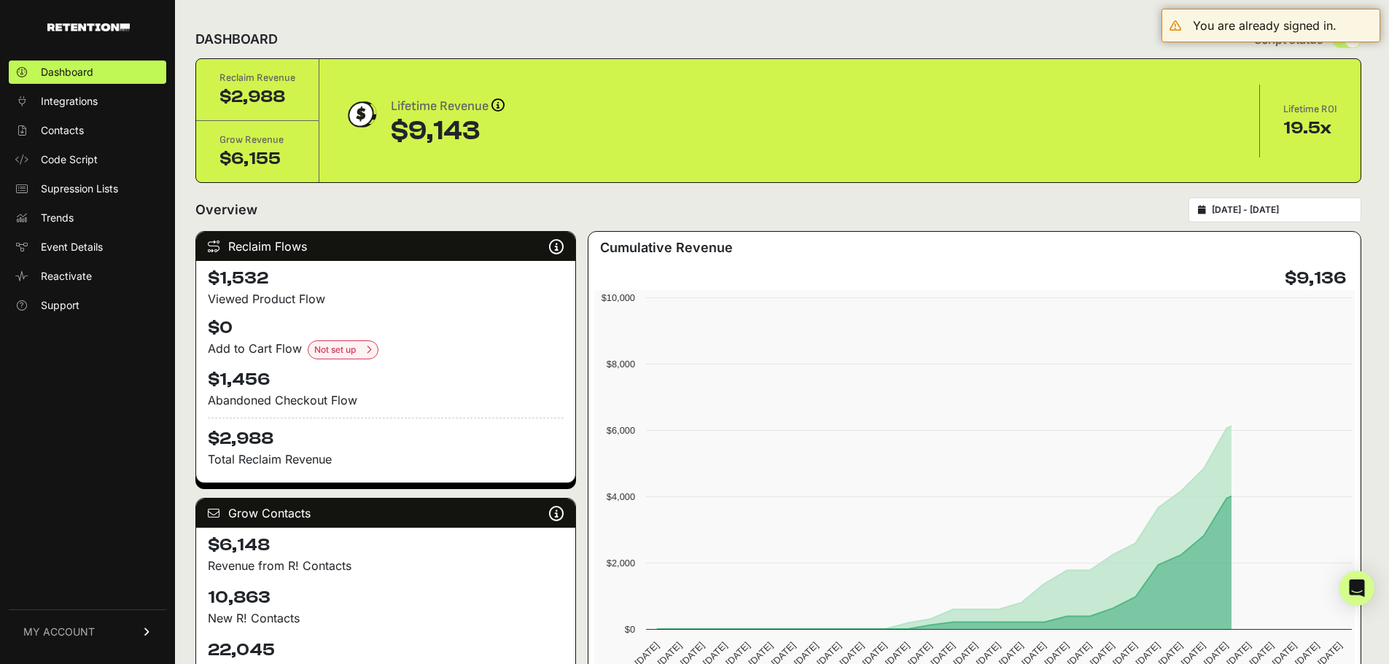  Describe the element at coordinates (59, 632) in the screenshot. I see `span: MY ACCOUNT` at that location.